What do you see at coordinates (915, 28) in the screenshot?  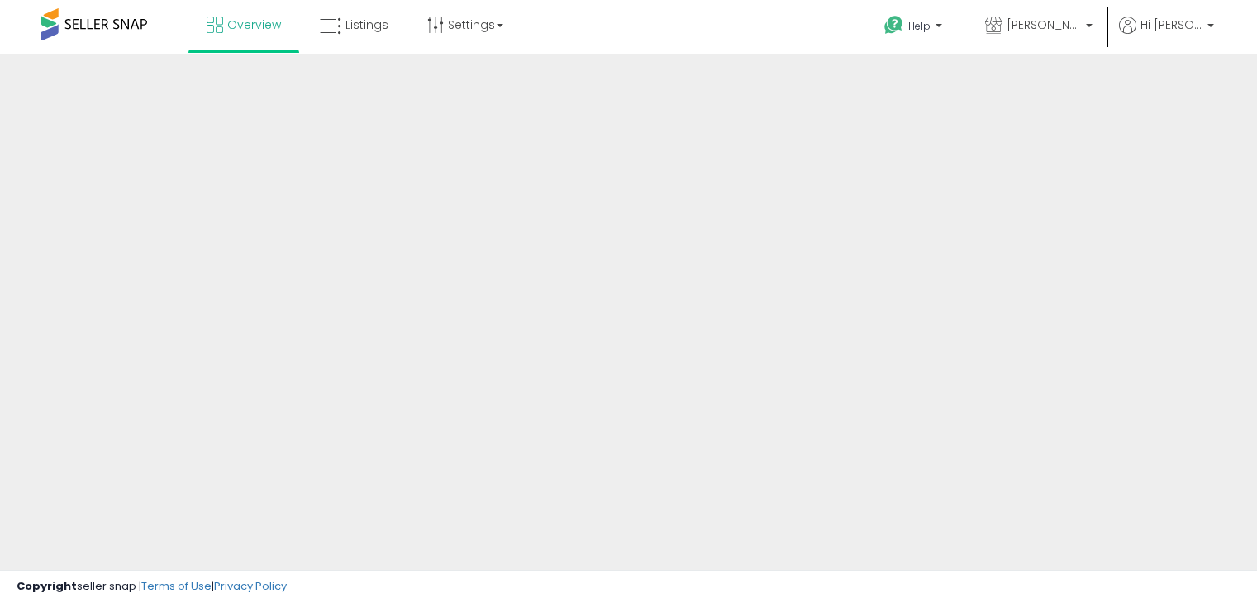 I see `a: Help` at bounding box center [915, 28].